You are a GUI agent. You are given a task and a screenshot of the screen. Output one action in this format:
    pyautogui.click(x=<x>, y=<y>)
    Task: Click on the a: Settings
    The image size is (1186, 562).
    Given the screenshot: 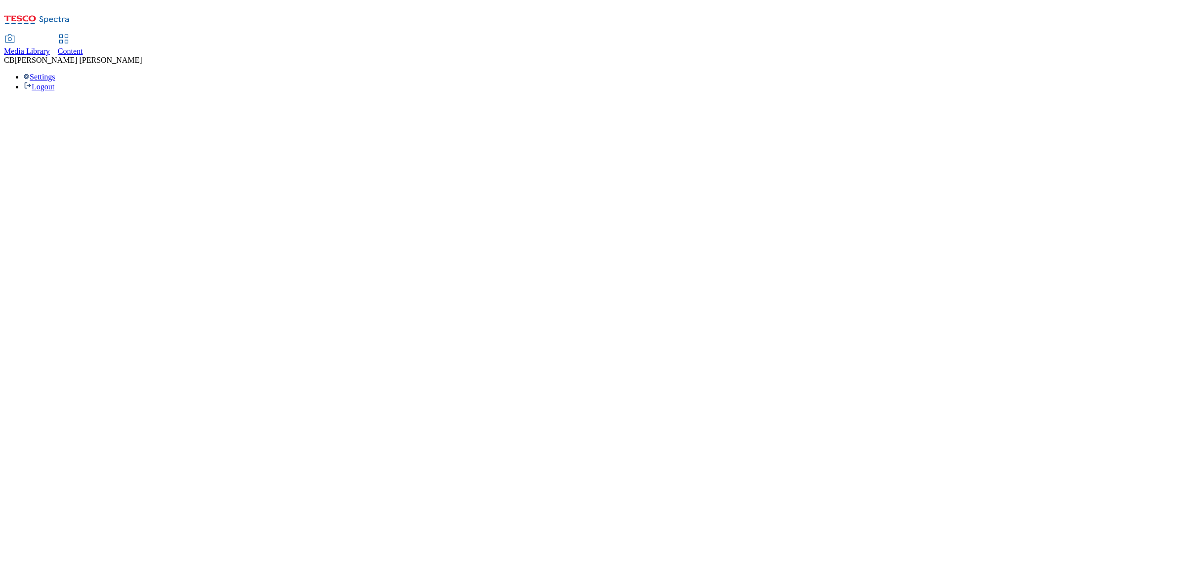 What is the action you would take?
    pyautogui.click(x=40, y=77)
    